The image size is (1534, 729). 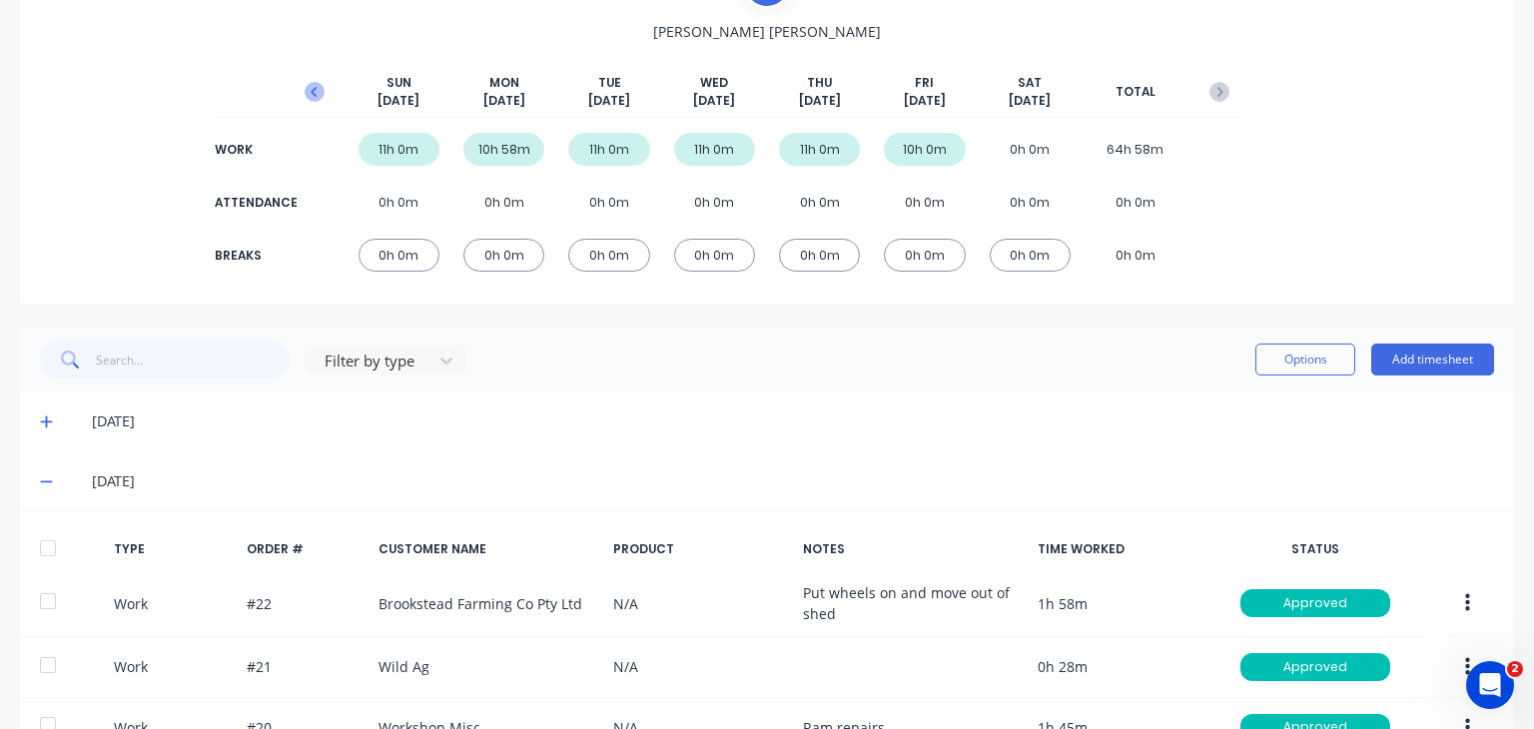 What do you see at coordinates (912, 549) in the screenshot?
I see `div: NOTES` at bounding box center [912, 549].